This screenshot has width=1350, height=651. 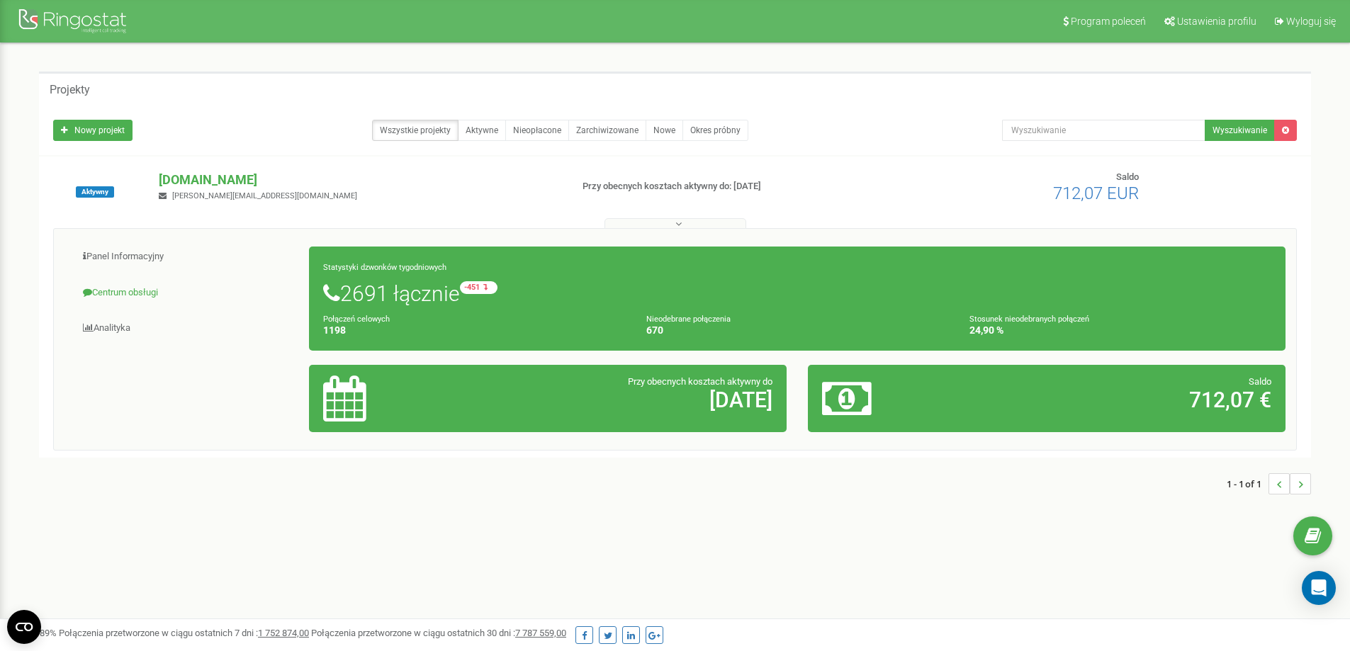 I want to click on u: 1 752 874,00, so click(x=283, y=633).